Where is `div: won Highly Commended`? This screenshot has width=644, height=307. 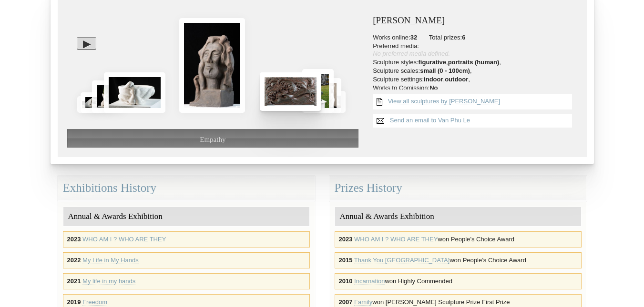
div: won Highly Commended is located at coordinates (458, 282).